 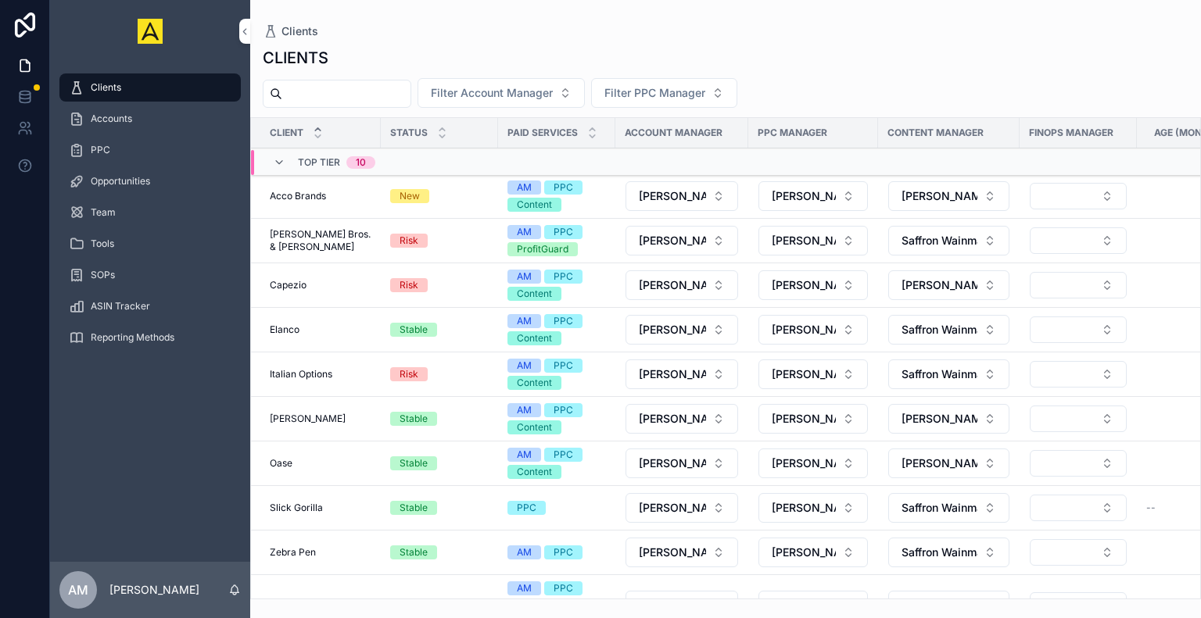 What do you see at coordinates (150, 244) in the screenshot?
I see `a: Tools` at bounding box center [150, 244].